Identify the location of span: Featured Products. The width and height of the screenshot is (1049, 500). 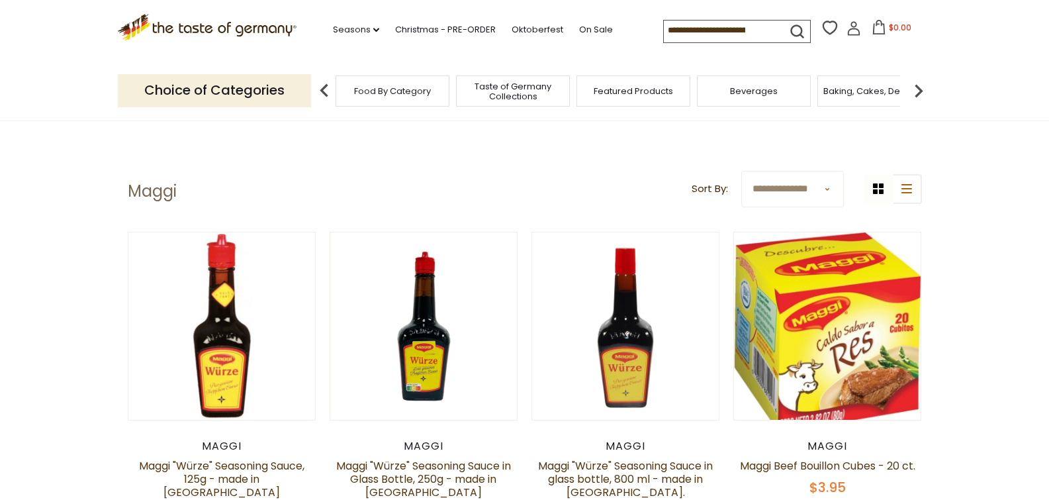
(634, 91).